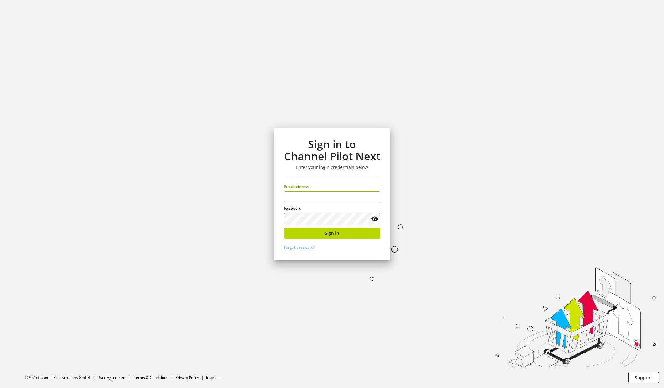 Image resolution: width=664 pixels, height=388 pixels. What do you see at coordinates (296, 186) in the screenshot?
I see `span: Email address` at bounding box center [296, 186].